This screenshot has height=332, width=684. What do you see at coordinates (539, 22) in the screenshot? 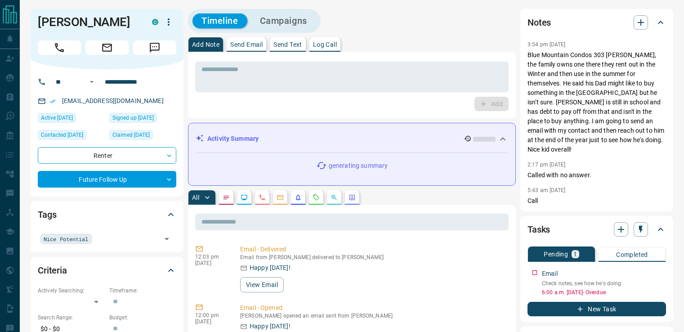
I see `h2: Notes` at bounding box center [539, 22].